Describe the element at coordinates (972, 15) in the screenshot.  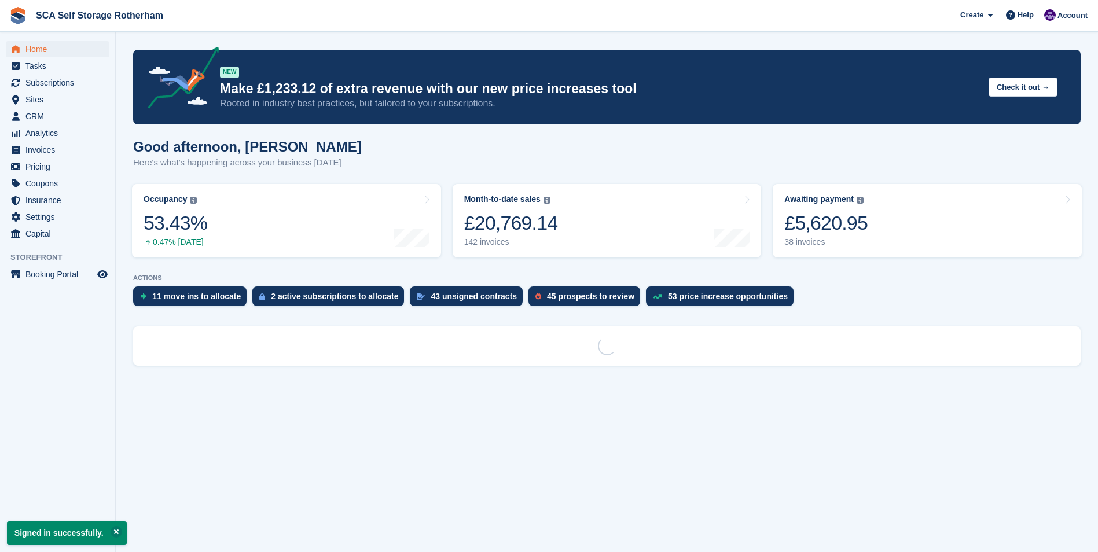
I see `span: Create` at that location.